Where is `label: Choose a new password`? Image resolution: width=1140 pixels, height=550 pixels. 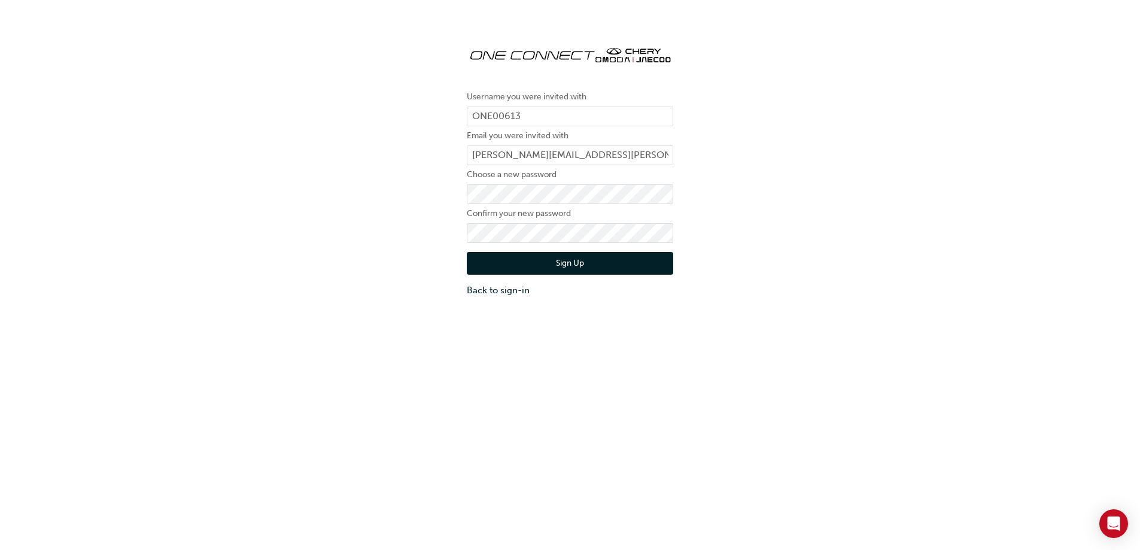
label: Choose a new password is located at coordinates (570, 175).